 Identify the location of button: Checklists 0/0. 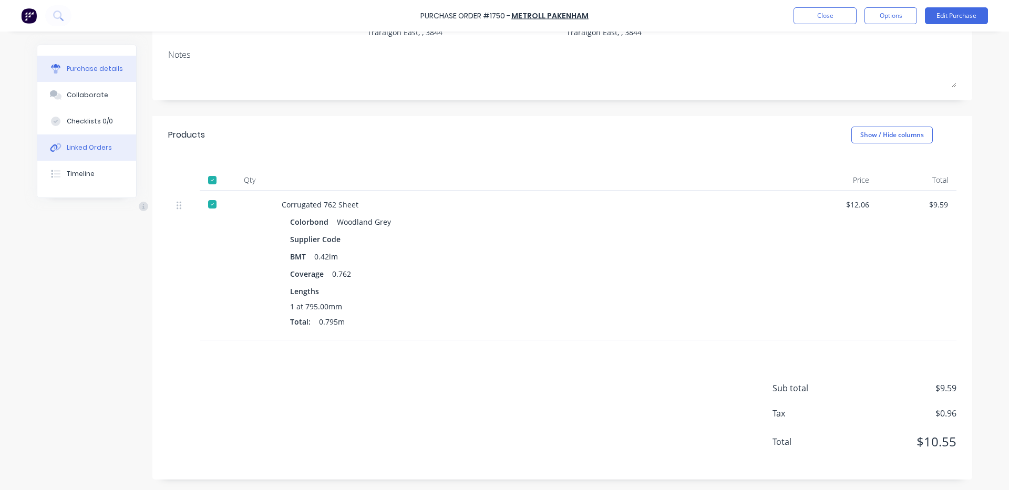
(87, 121).